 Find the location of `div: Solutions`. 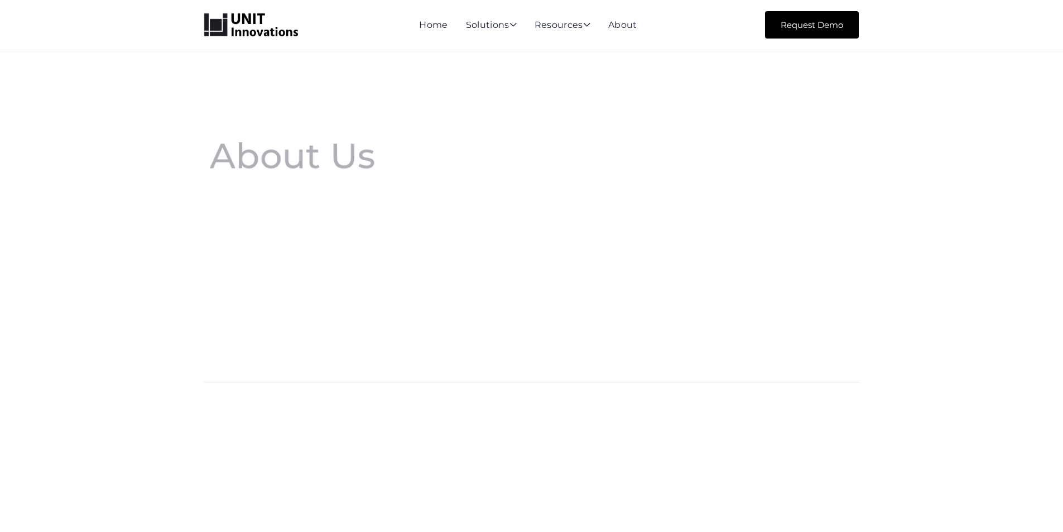

div: Solutions is located at coordinates (491, 26).